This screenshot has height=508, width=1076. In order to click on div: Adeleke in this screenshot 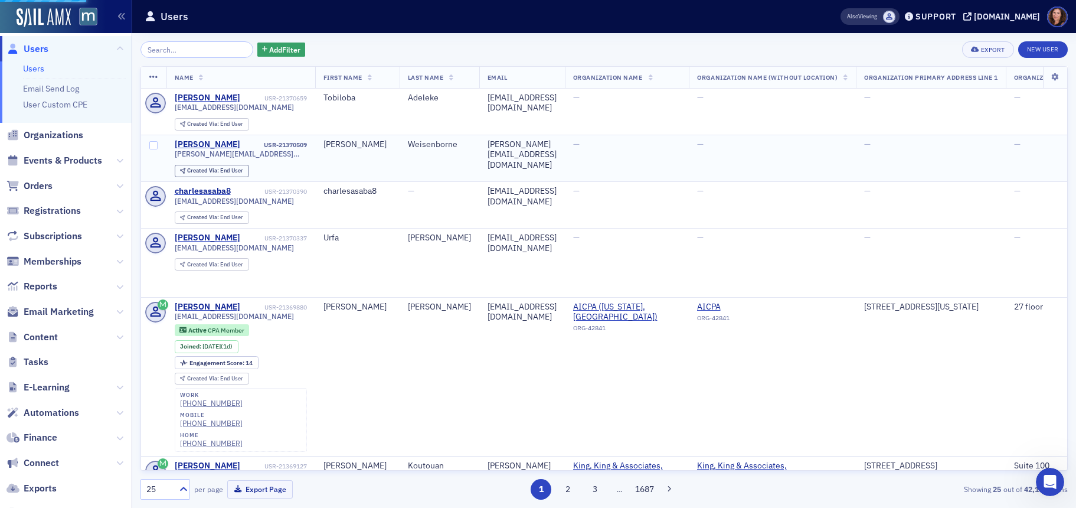, I will do `click(439, 98)`.